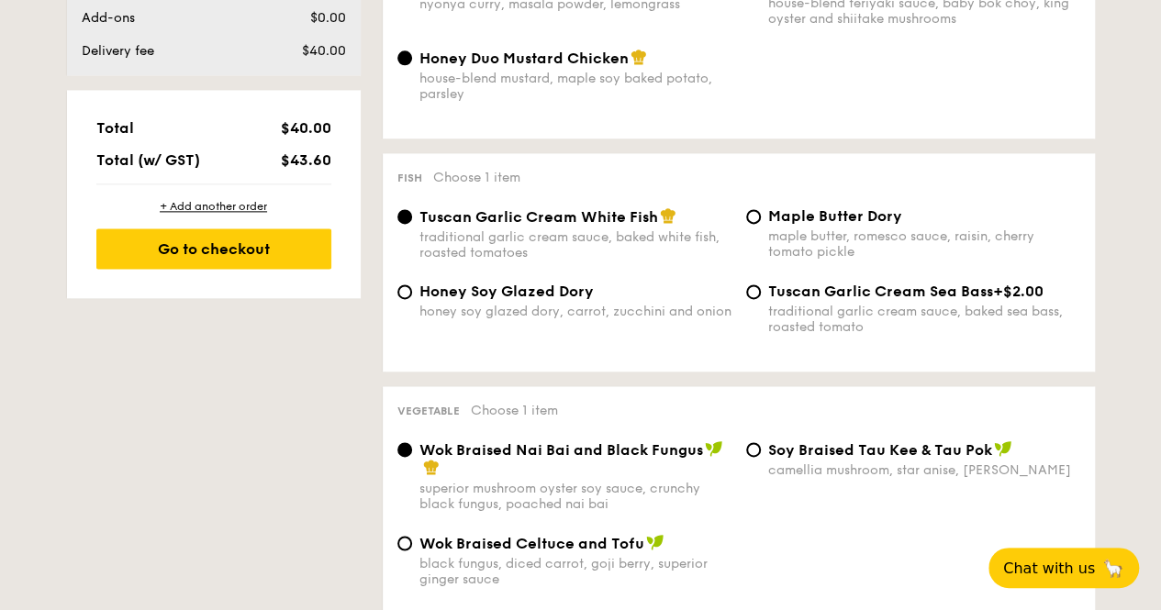 Image resolution: width=1161 pixels, height=610 pixels. What do you see at coordinates (506, 291) in the screenshot?
I see `span: Honey Soy Glazed Dory` at bounding box center [506, 291].